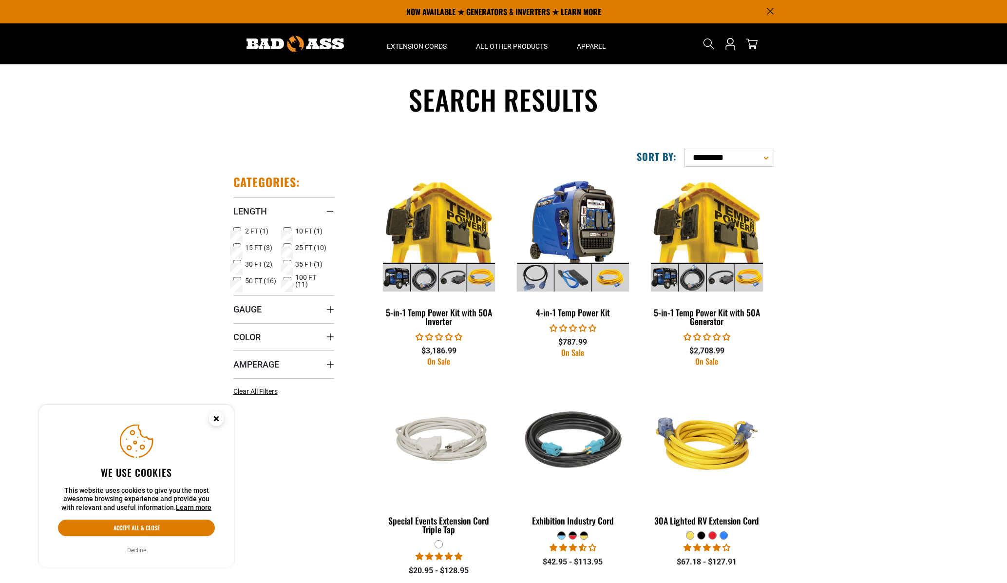  Describe the element at coordinates (136, 550) in the screenshot. I see `button: Decline` at that location.